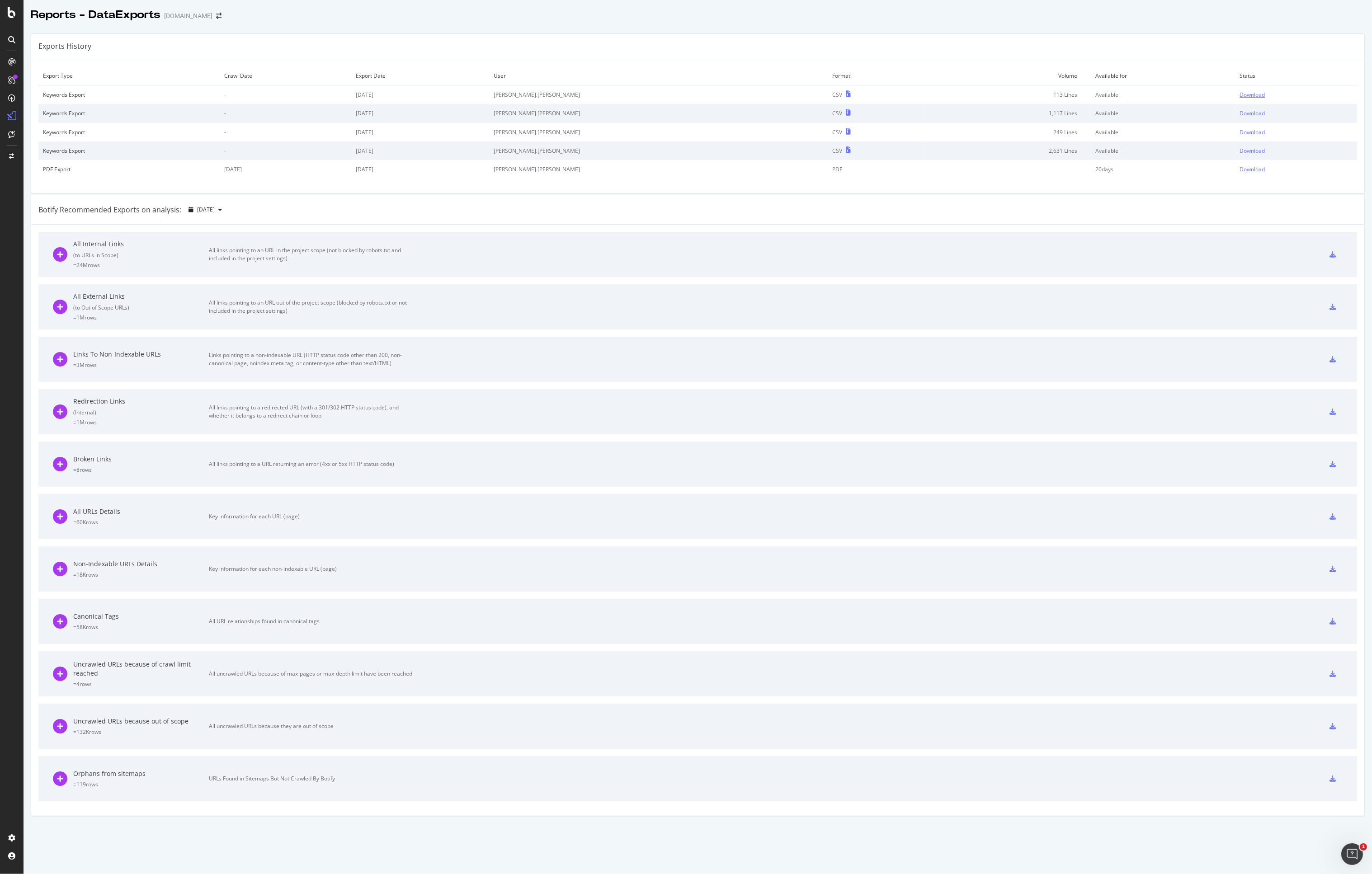 The height and width of the screenshot is (874, 1372). What do you see at coordinates (64, 46) in the screenshot?
I see `div: Exports History` at bounding box center [64, 46].